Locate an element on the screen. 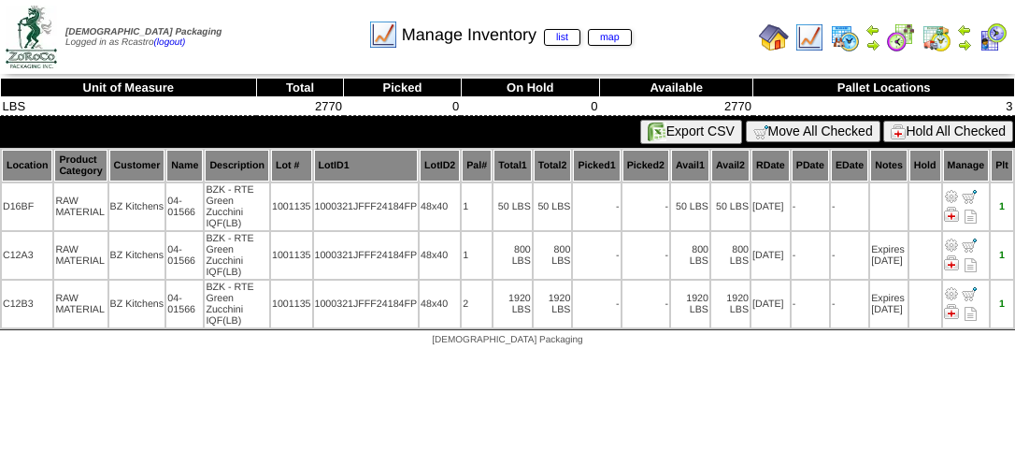 The width and height of the screenshot is (1015, 451). td: D16BF is located at coordinates (27, 207).